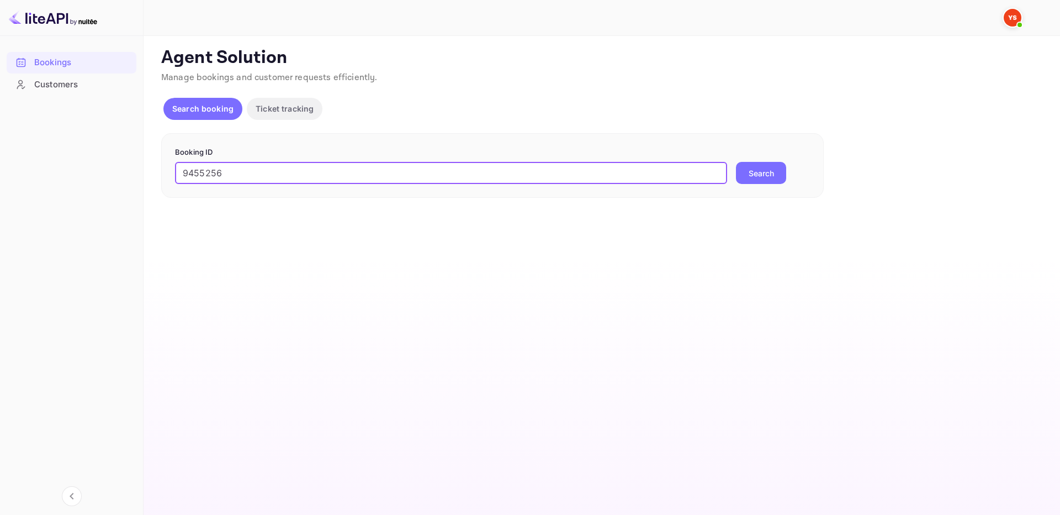 The height and width of the screenshot is (515, 1060). I want to click on p: Agent Solution, so click(601, 58).